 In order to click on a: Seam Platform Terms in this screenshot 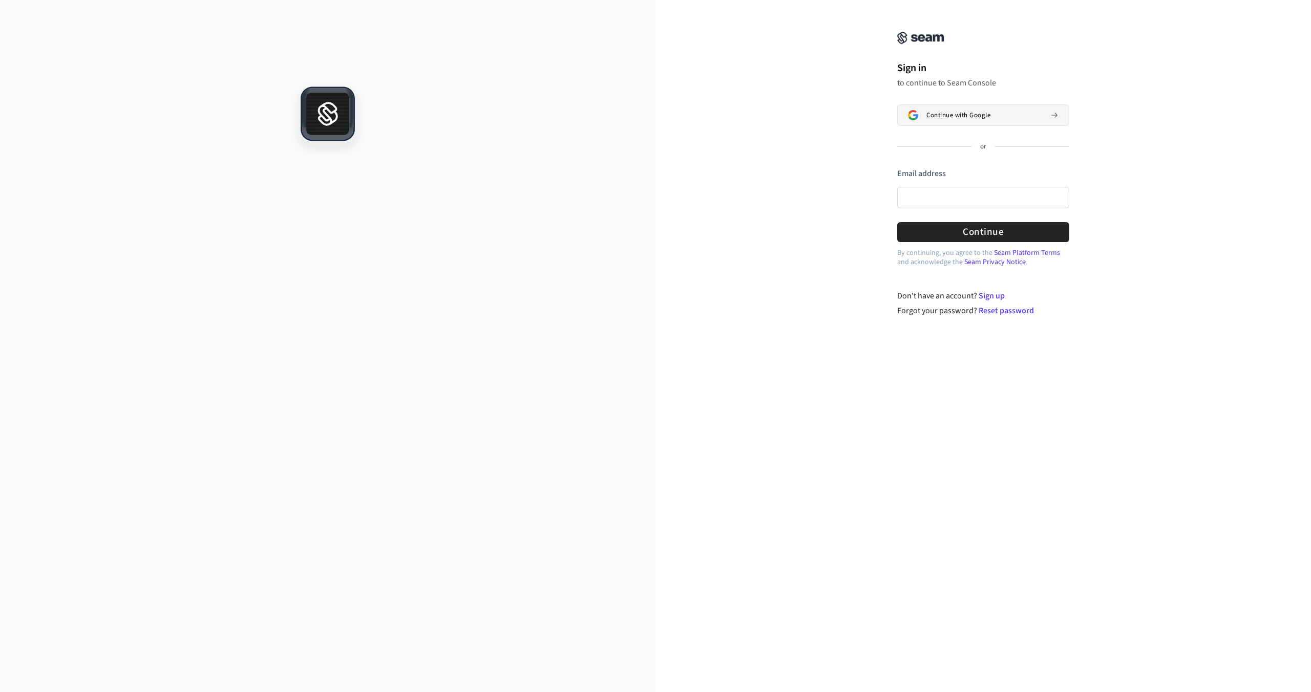, I will do `click(1026, 253)`.